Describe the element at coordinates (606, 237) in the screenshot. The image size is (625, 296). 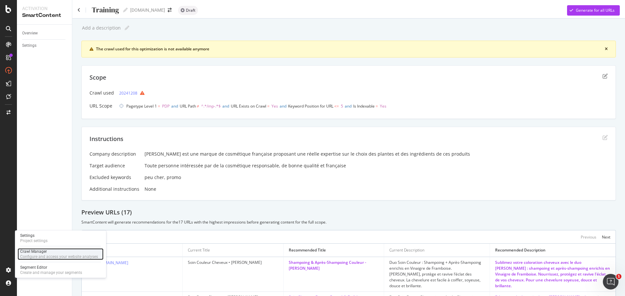
I see `div: Next` at that location.